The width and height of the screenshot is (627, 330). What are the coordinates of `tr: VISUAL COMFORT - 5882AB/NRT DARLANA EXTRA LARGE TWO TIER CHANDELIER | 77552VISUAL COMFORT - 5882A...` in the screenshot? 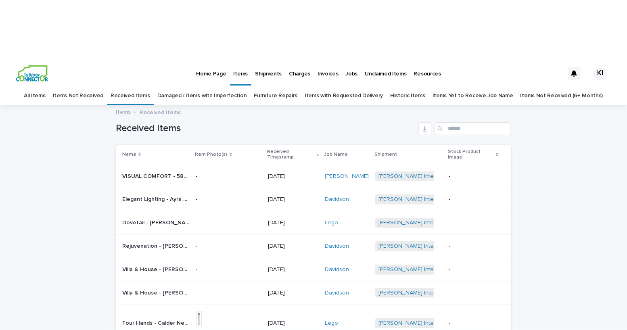 It's located at (314, 176).